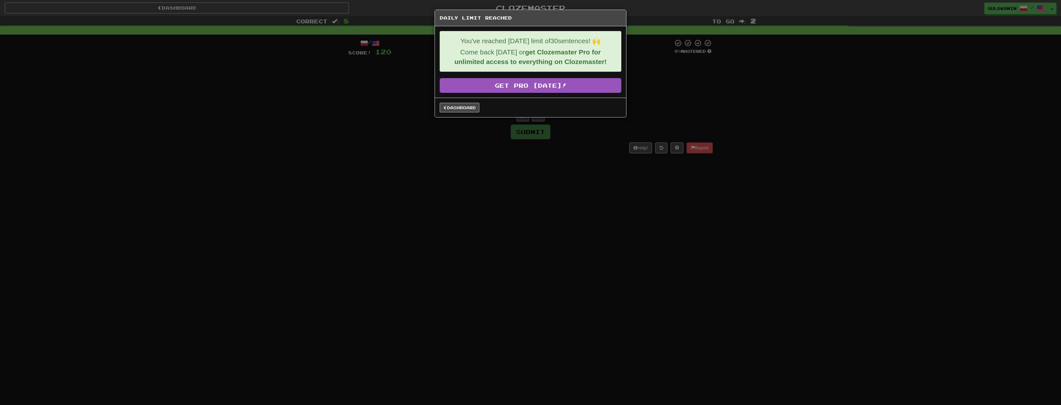 The width and height of the screenshot is (1061, 405). I want to click on strong: get Clozemaster Pro for unlimited access to everything on Clozemaster!, so click(530, 57).